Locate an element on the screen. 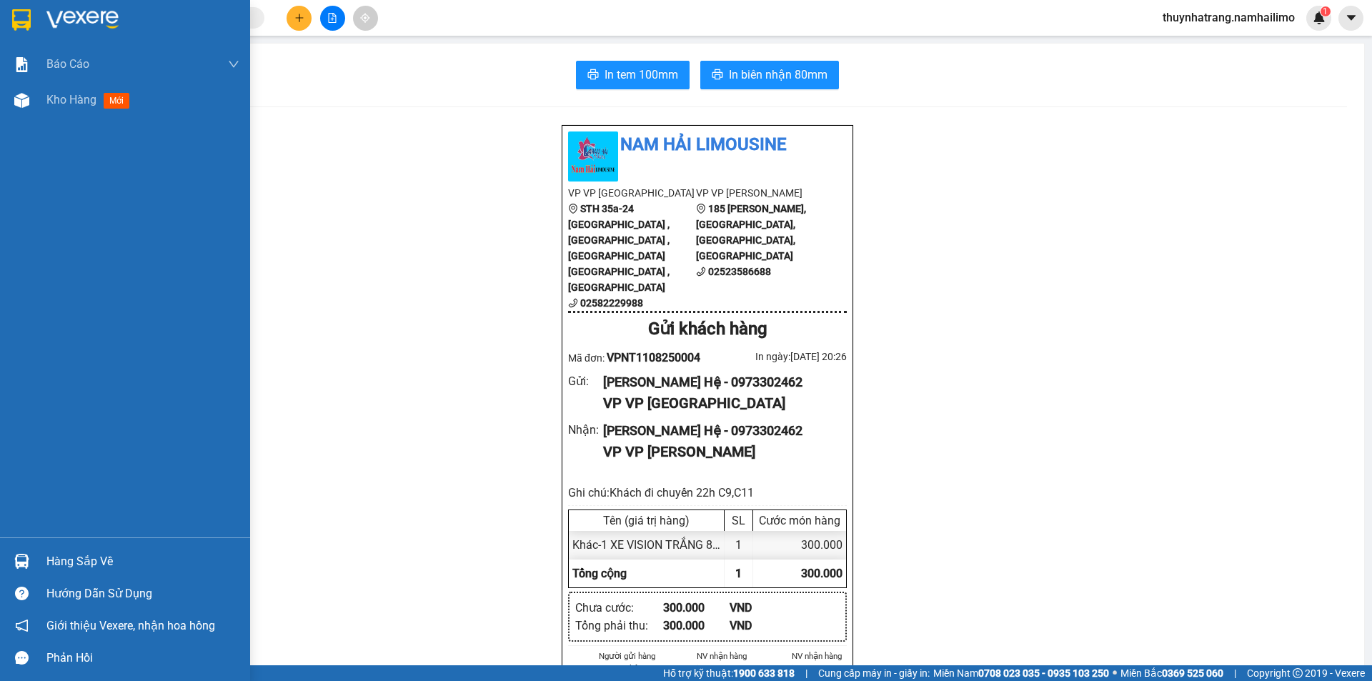 The image size is (1372, 681). span: copyright is located at coordinates (1298, 673).